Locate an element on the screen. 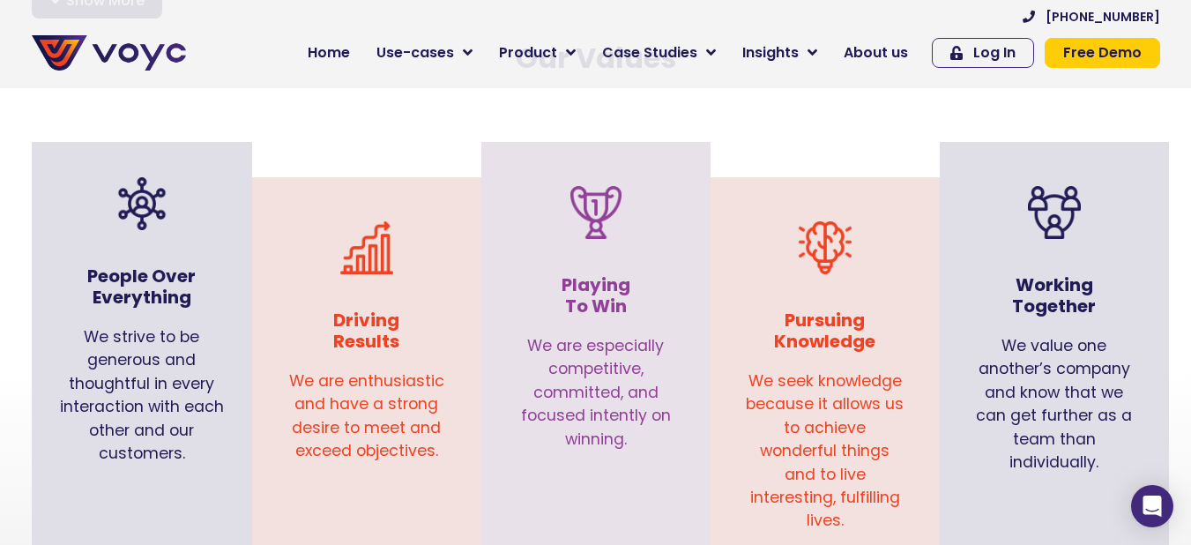 Image resolution: width=1191 pixels, height=545 pixels. span: Home is located at coordinates (329, 53).